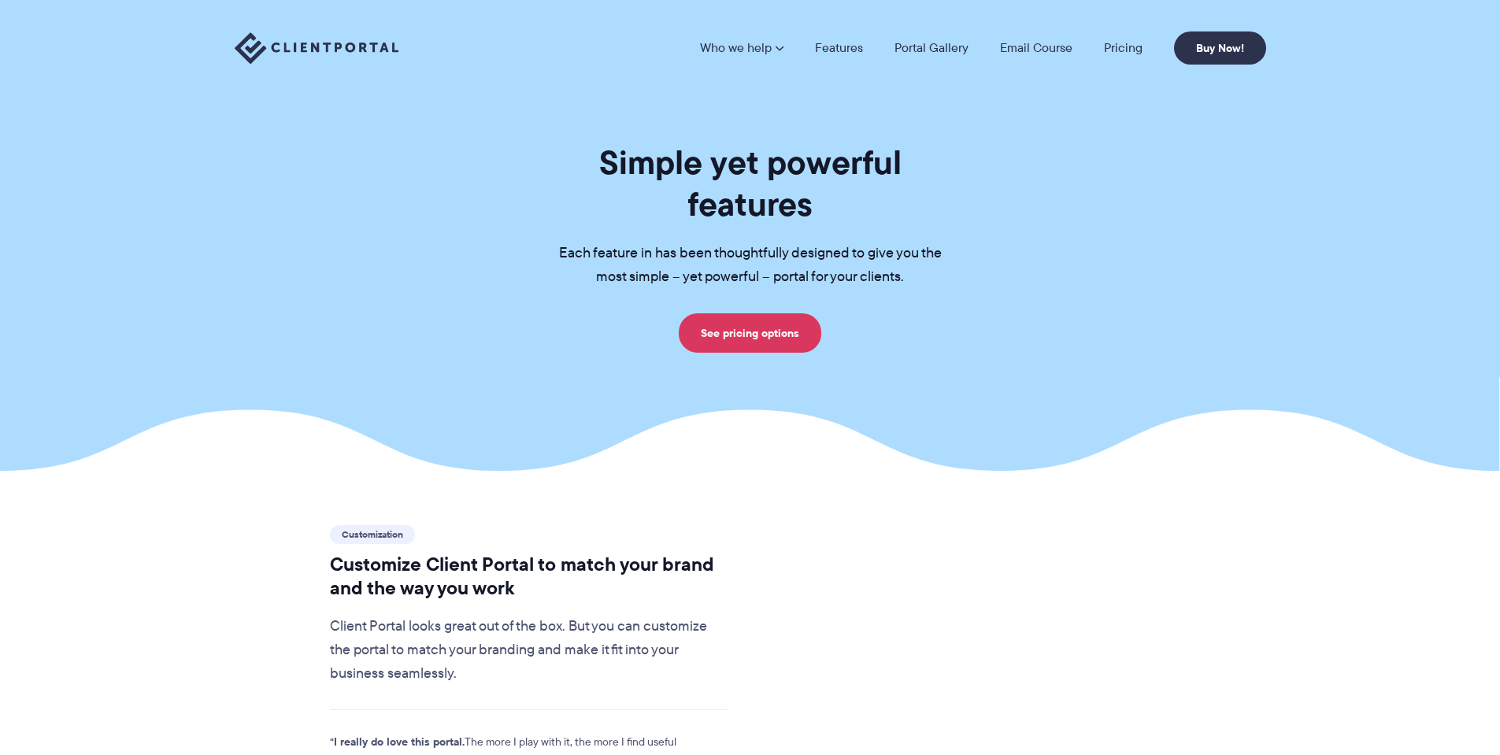  Describe the element at coordinates (750, 265) in the screenshot. I see `p: Each feature in has been thoughtfully designed to give you the most simple – yet powerful – porta...` at that location.